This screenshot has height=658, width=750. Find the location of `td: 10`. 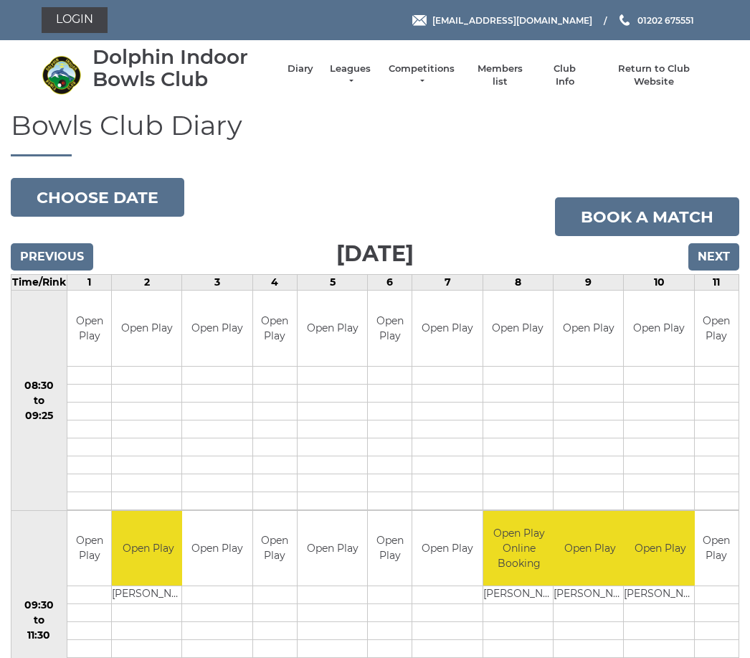

td: 10 is located at coordinates (659, 283).